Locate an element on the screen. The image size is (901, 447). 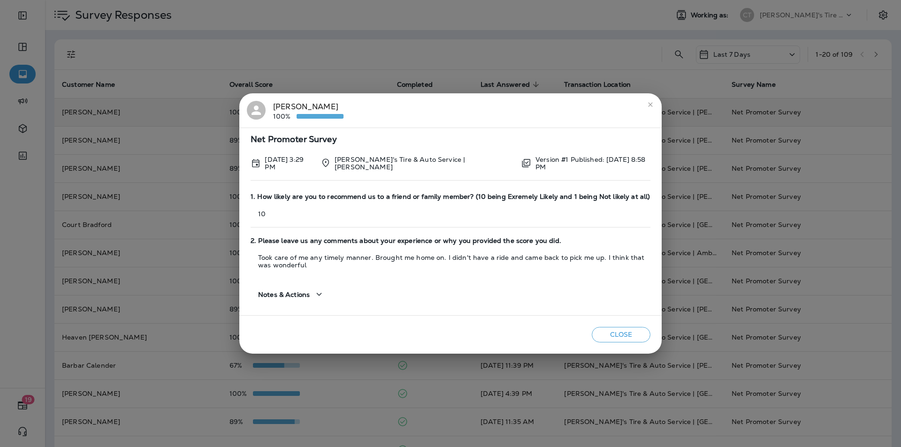
button: close is located at coordinates (651, 105).